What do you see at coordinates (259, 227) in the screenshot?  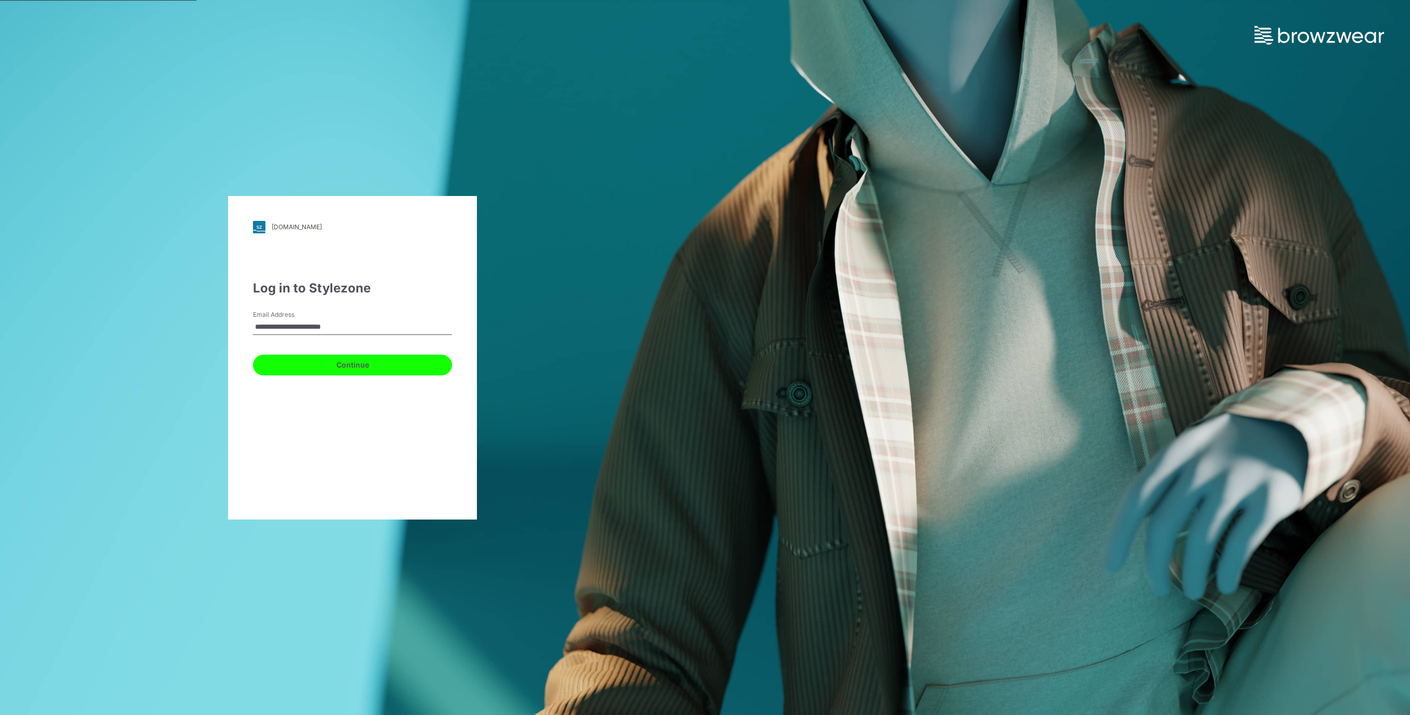 I see `img: svg+xml;base64,PHN2ZyB3aWR0aD0iMjgiIGhlaWdodD0iMjgiIHZpZXdCb3g9IjAgMCAyOCAyOCIgZmlsbD0ibm9uZSIgeG...` at bounding box center [259, 227].